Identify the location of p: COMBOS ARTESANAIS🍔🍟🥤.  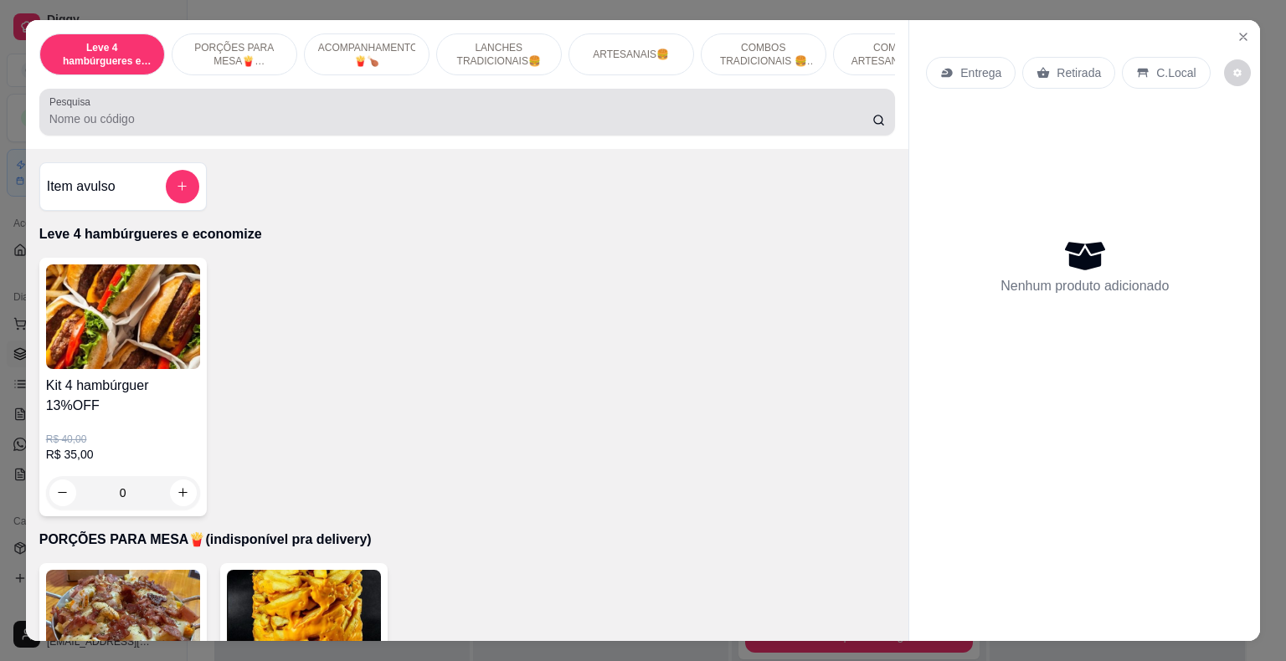
(896, 54).